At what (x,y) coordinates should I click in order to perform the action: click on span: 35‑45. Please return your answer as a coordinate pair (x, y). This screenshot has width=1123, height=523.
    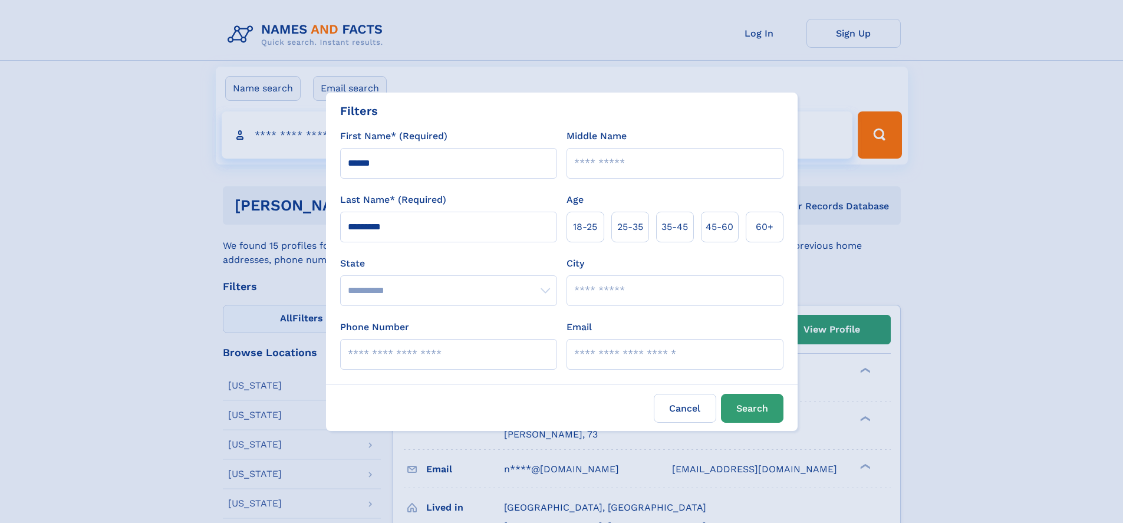
    Looking at the image, I should click on (675, 227).